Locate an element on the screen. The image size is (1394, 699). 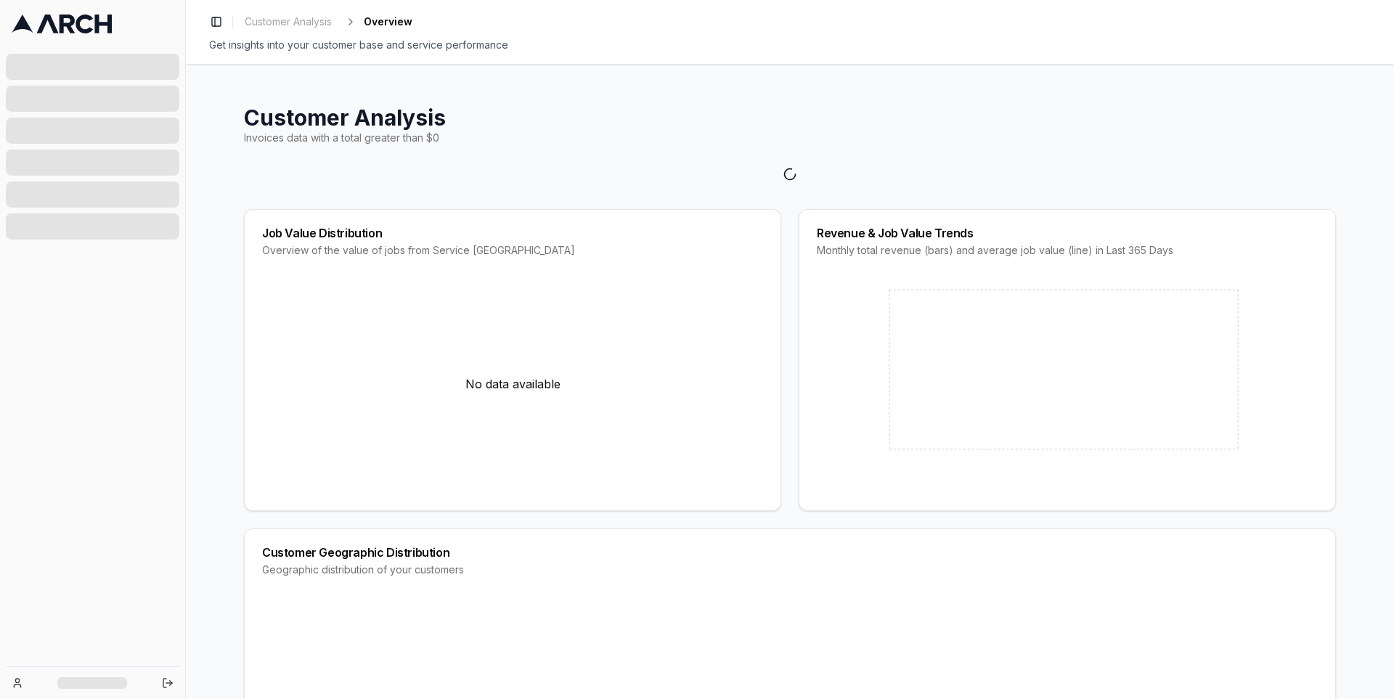
h1: Customer Analysis is located at coordinates (790, 118).